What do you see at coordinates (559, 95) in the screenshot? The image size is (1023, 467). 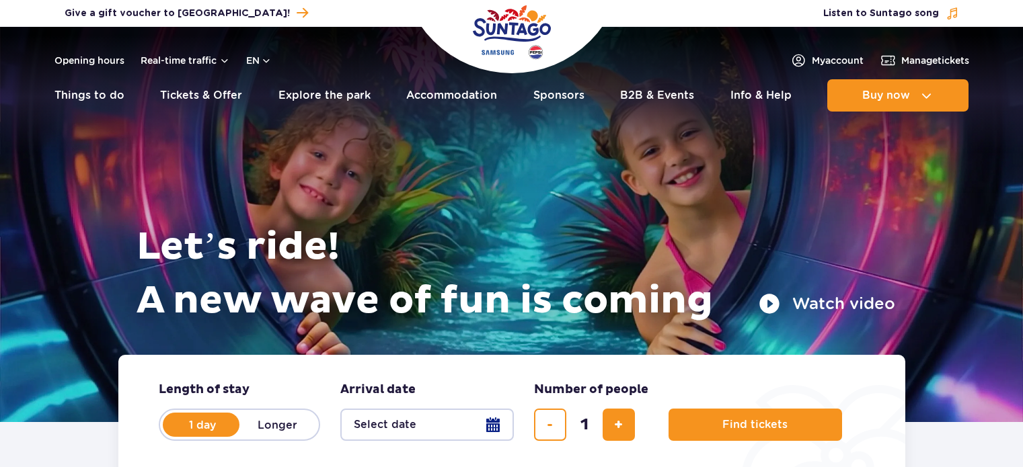 I see `a: Sponsors` at bounding box center [559, 95].